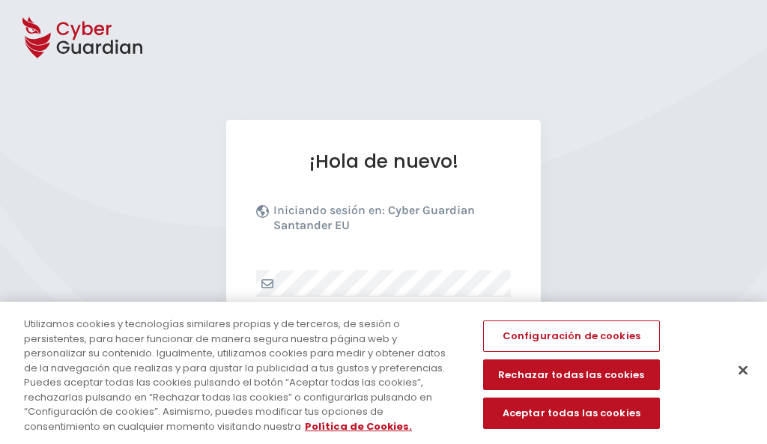  What do you see at coordinates (390, 222) in the screenshot?
I see `p: Iniciando sesión en:` at bounding box center [390, 222].